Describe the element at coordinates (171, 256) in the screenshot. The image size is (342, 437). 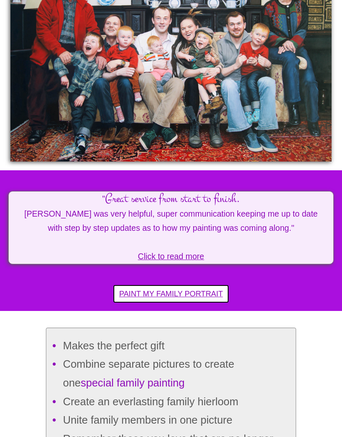
I see `span: Click to read more` at that location.